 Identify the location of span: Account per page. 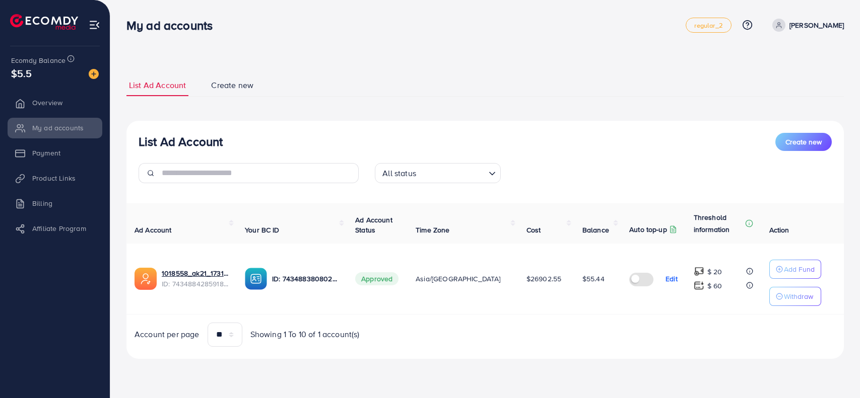
(167, 334).